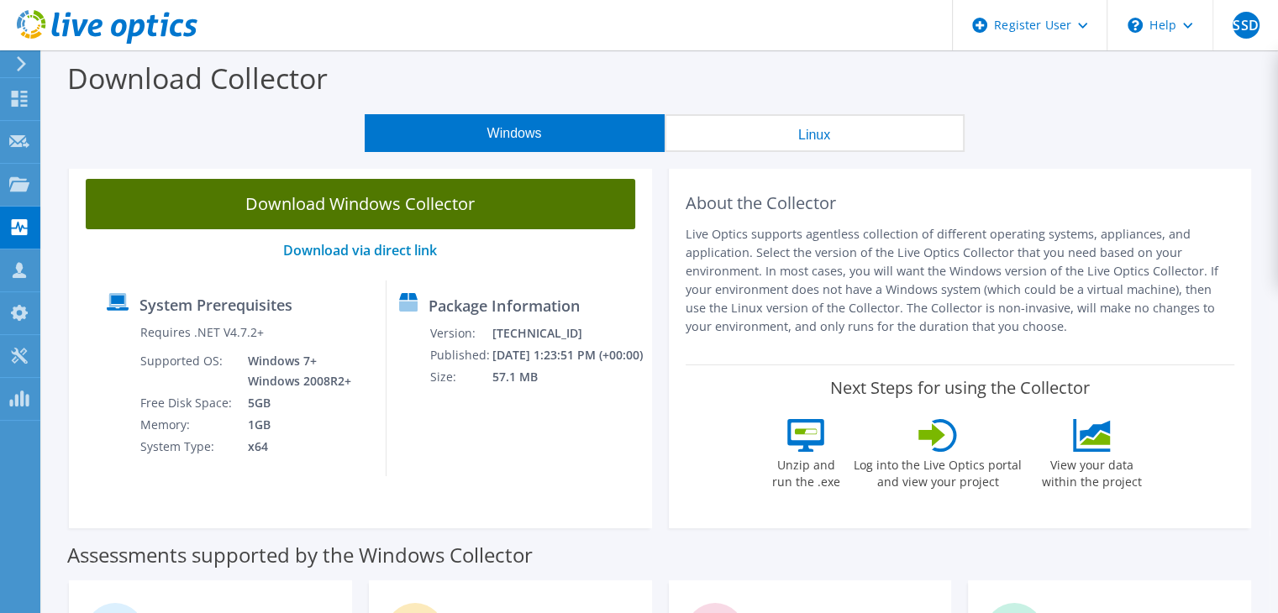 The image size is (1278, 613). What do you see at coordinates (1135, 25) in the screenshot?
I see `svg: \n` at bounding box center [1135, 25].